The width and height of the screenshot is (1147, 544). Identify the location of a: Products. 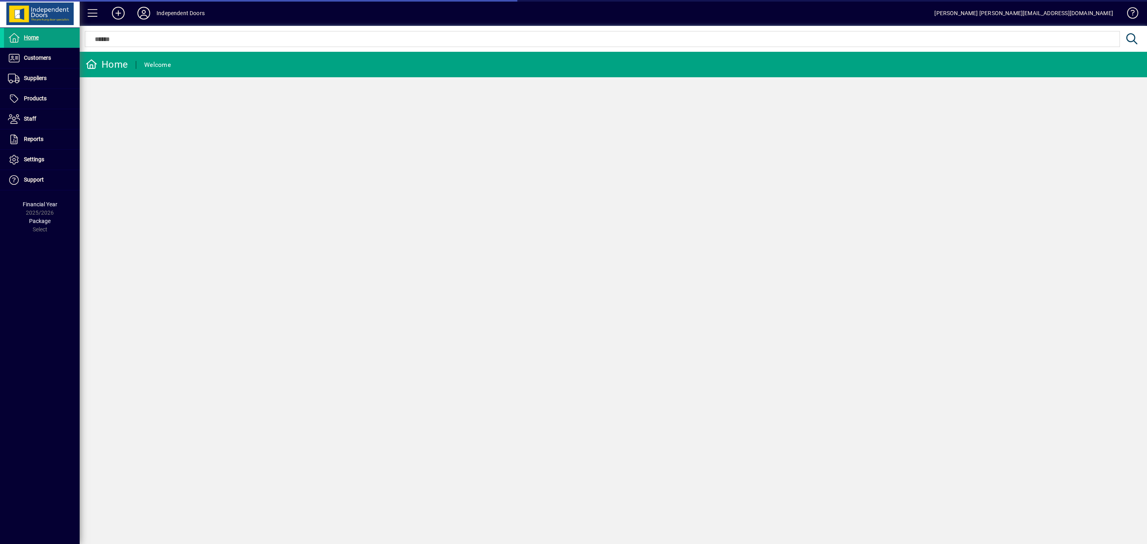
(42, 99).